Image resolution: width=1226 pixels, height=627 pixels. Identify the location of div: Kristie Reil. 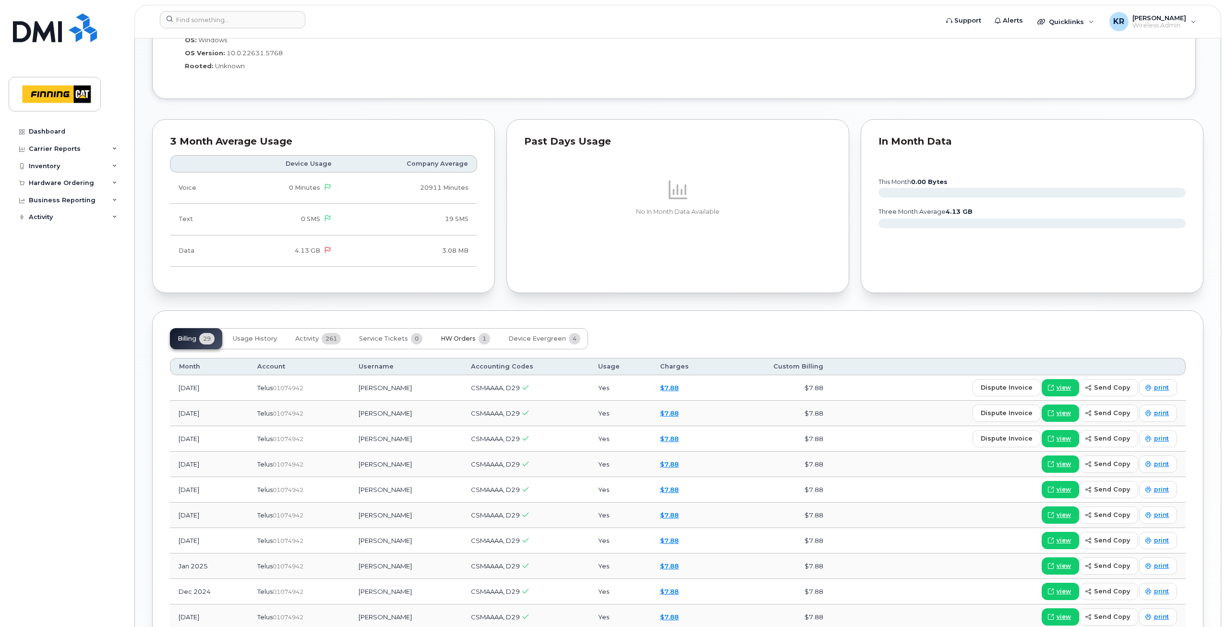
(1153, 22).